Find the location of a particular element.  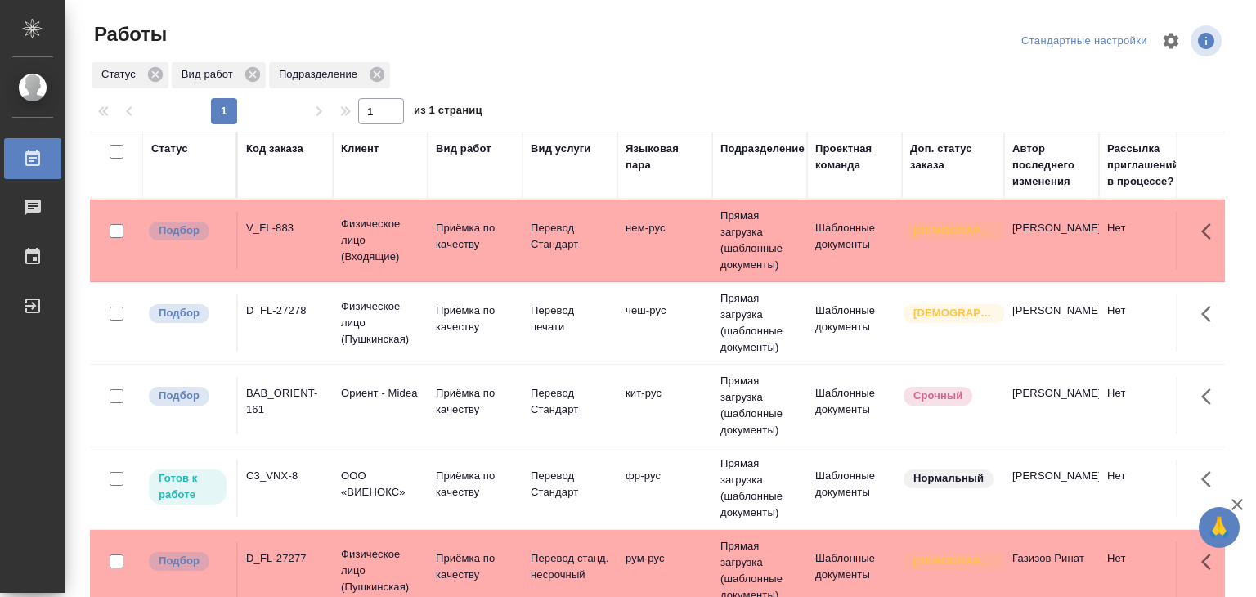

p: ООО «ВИЕНОКС» is located at coordinates (380, 484).